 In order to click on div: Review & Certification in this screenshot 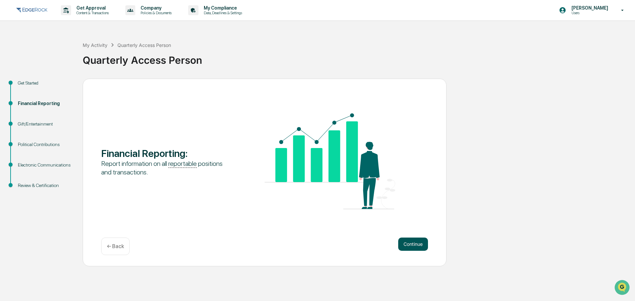, I will do `click(45, 186)`.